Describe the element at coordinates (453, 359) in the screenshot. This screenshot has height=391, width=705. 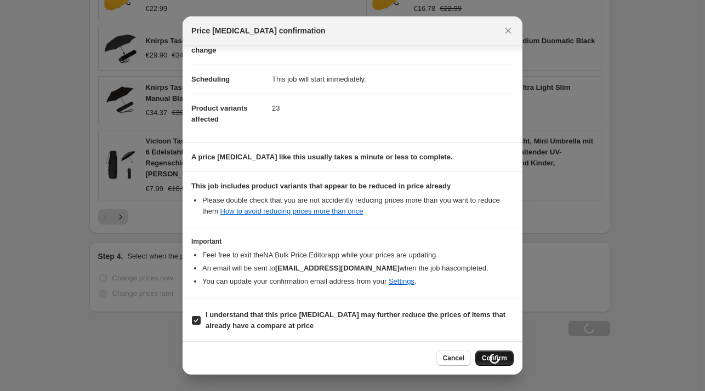
I see `span: Cancel` at that location.